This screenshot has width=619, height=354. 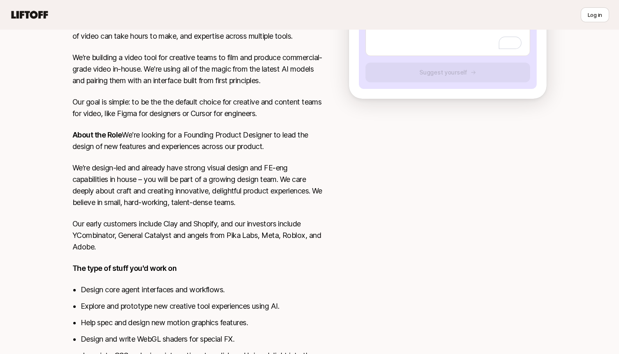 I want to click on li: Explore and prototype new creative tool experiences using AI., so click(x=202, y=306).